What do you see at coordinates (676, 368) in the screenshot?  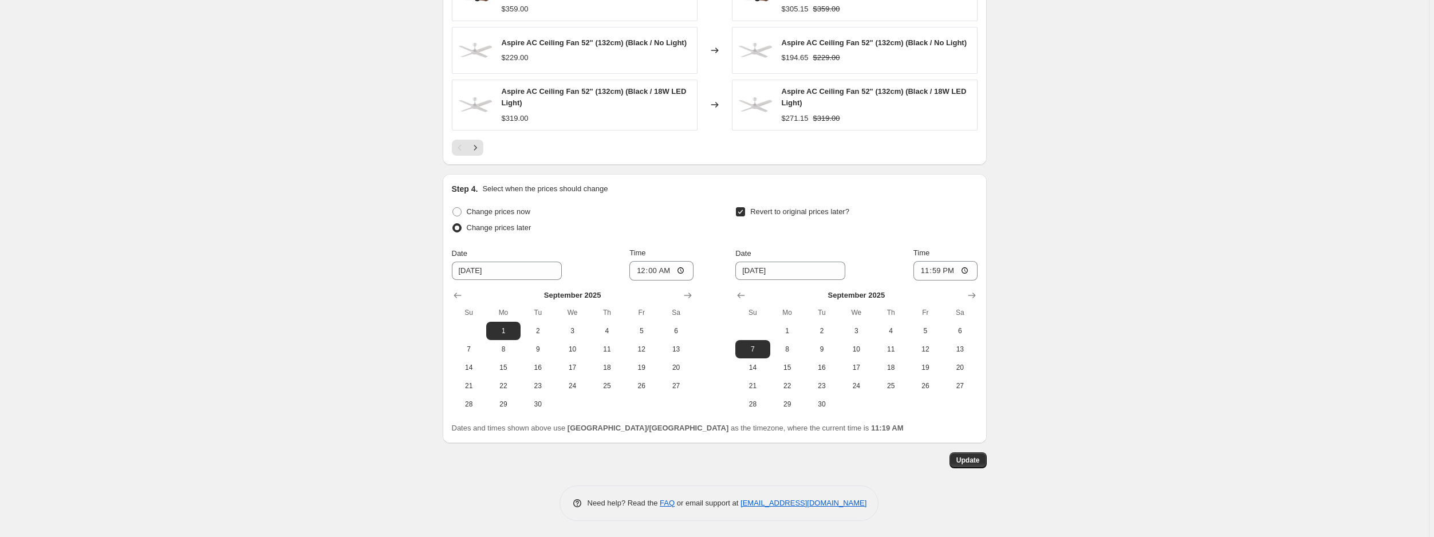 I see `button: Saturday September 20 2025` at bounding box center [676, 368].